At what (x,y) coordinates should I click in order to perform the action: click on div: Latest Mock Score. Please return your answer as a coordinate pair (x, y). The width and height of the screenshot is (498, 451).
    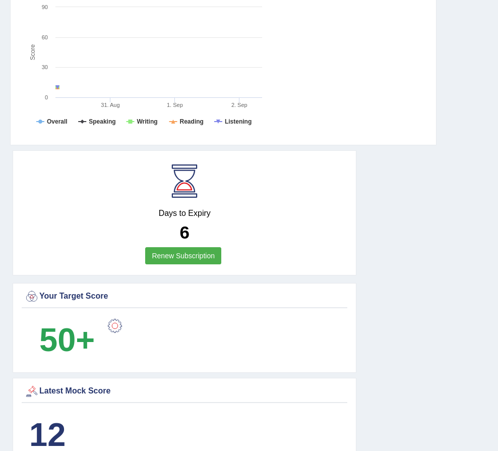
    Looking at the image, I should click on (184, 391).